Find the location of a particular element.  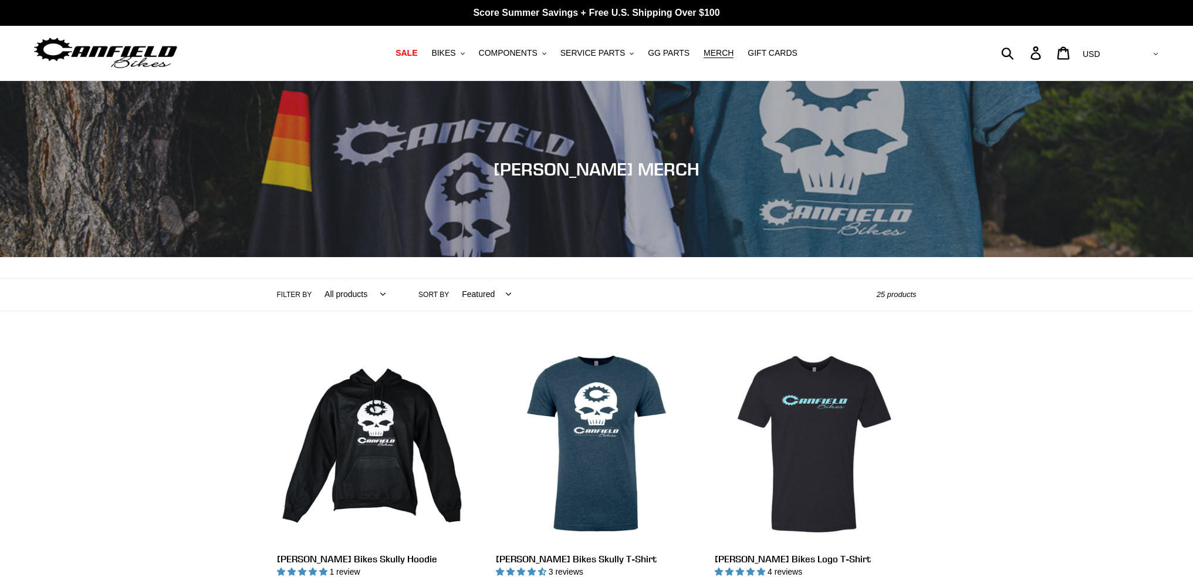

span: MERCH is located at coordinates (718, 53).